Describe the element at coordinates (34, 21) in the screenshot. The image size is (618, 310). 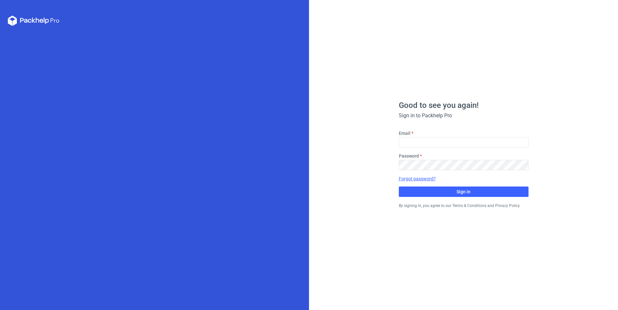
I see `svg: Packhelp Pro` at that location.